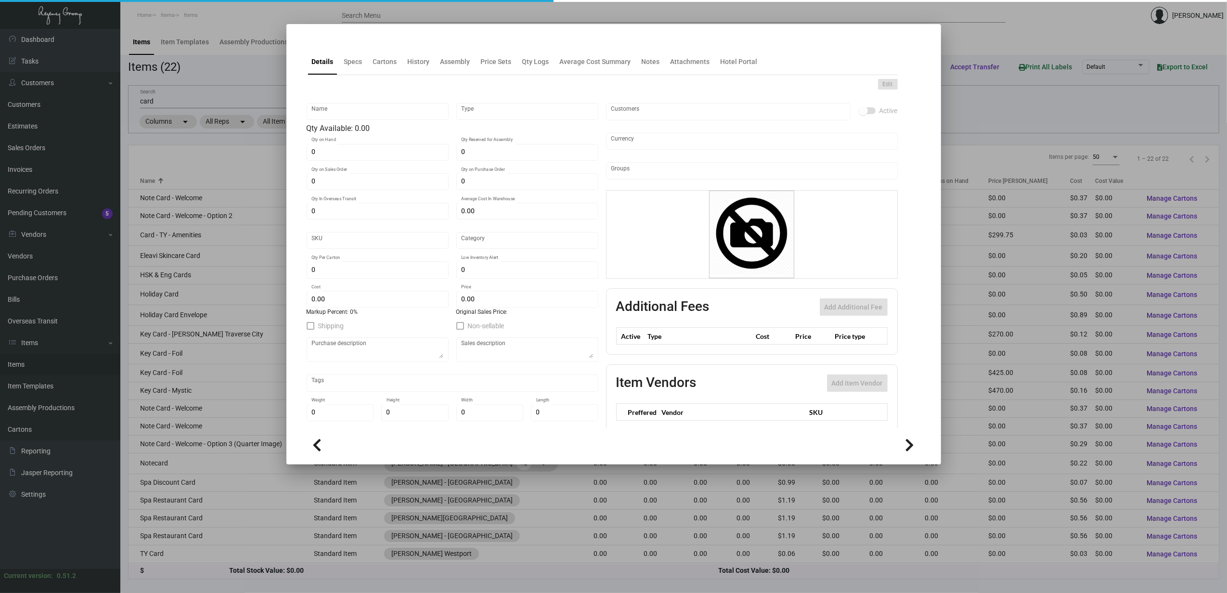 This screenshot has height=593, width=1227. Describe the element at coordinates (857, 383) in the screenshot. I see `button: Add item Vendor` at that location.